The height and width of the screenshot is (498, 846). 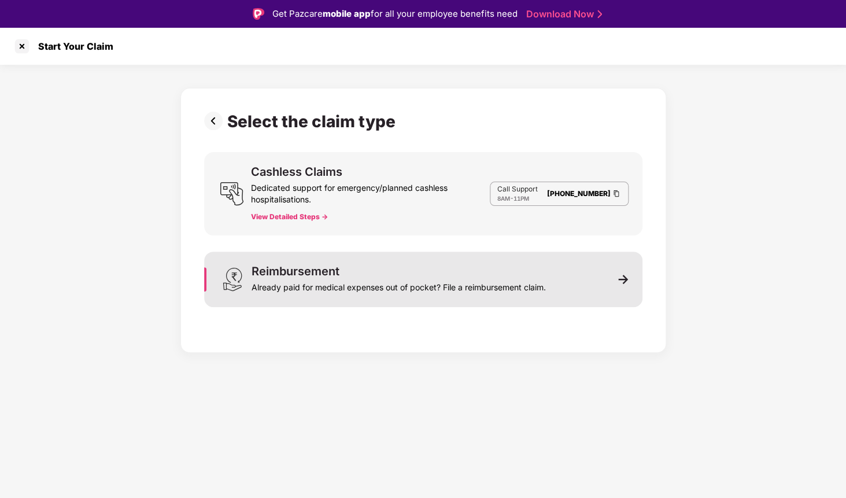 I want to click on img: Stroke, so click(x=599, y=14).